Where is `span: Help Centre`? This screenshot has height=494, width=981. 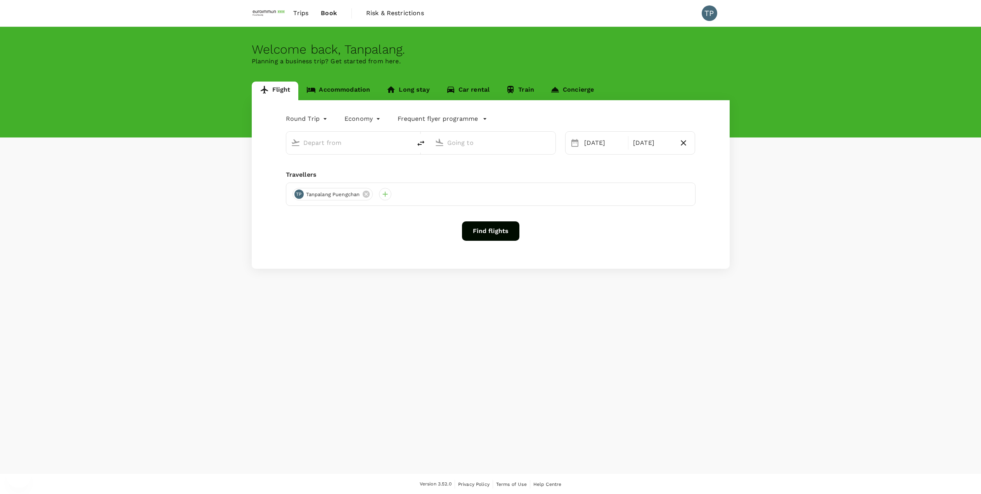
span: Help Centre is located at coordinates (547, 484).